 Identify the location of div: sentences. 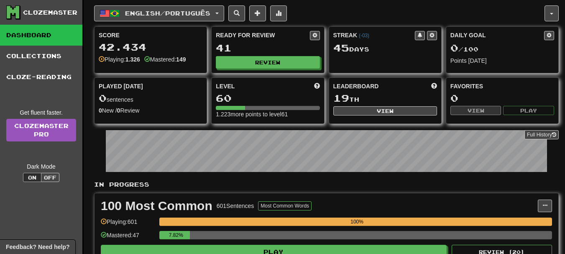
(151, 98).